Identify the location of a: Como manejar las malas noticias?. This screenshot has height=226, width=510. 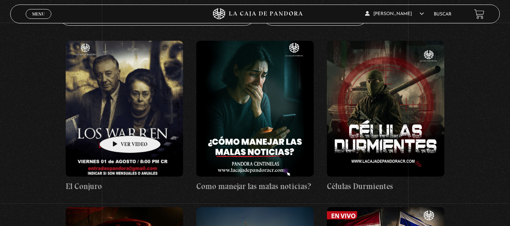
(255, 117).